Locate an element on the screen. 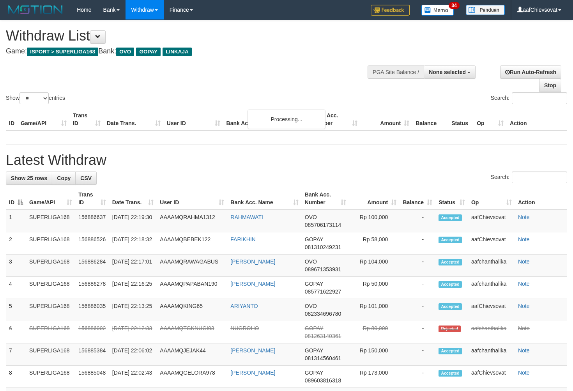 This screenshot has height=391, width=573. td: 3 is located at coordinates (16, 265).